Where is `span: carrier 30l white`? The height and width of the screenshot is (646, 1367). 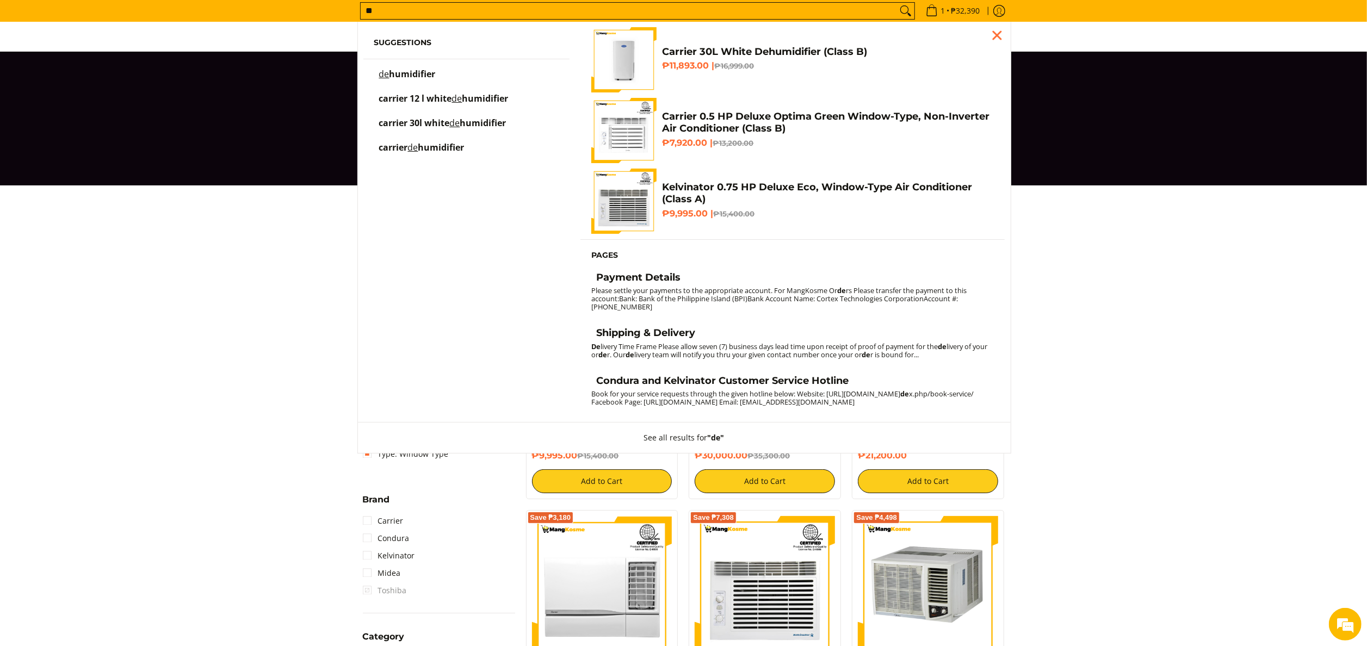
span: carrier 30l white is located at coordinates (414, 123).